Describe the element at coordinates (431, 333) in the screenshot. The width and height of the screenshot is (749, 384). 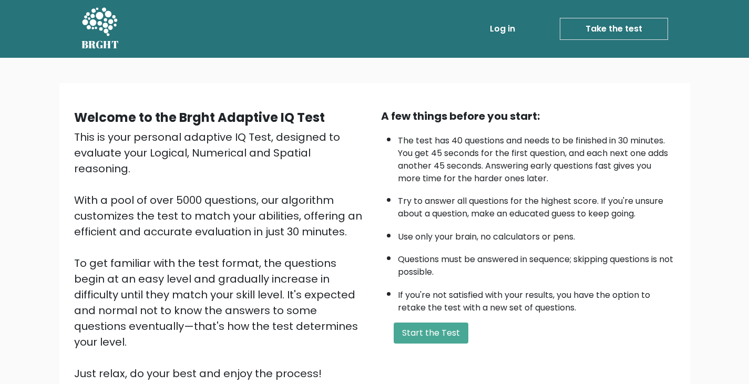
I see `button: Start the Test` at that location.